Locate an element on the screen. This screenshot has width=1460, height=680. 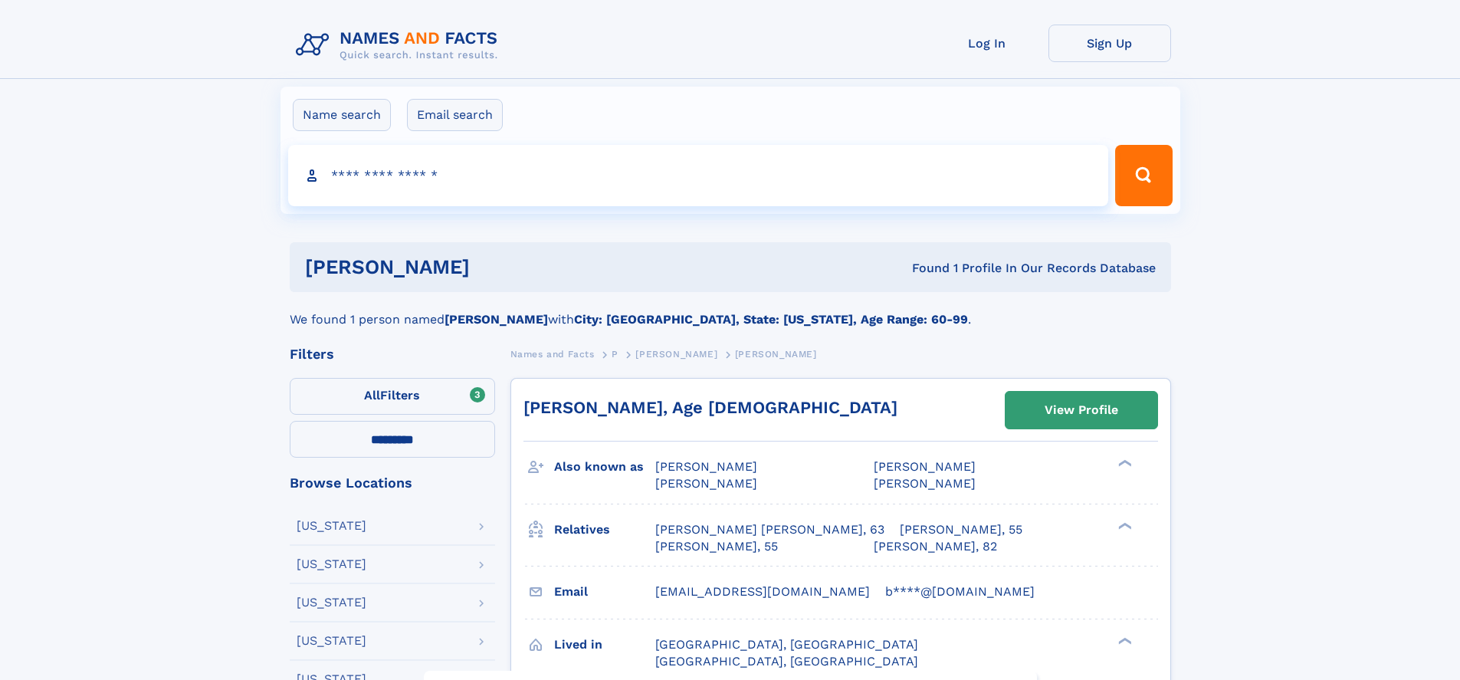
a: Sign Up is located at coordinates (1110, 43).